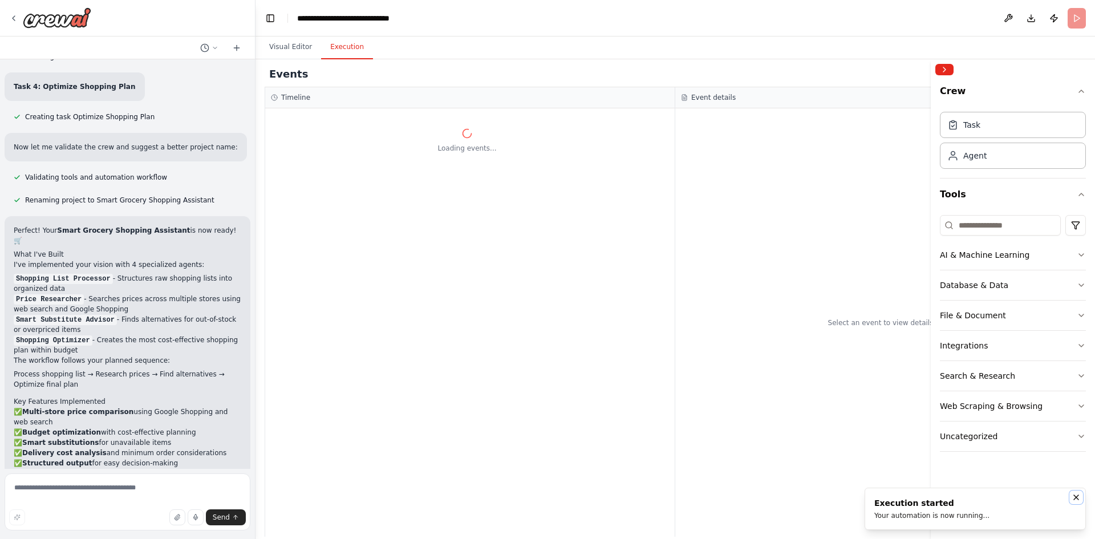 This screenshot has height=539, width=1095. I want to click on p: Now let me validate the crew and suggest a better project name:, so click(125, 147).